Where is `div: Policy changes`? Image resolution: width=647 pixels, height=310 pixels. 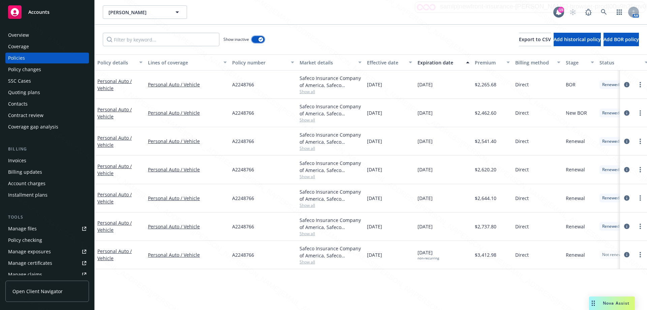
div: Policy changes is located at coordinates (25, 69).